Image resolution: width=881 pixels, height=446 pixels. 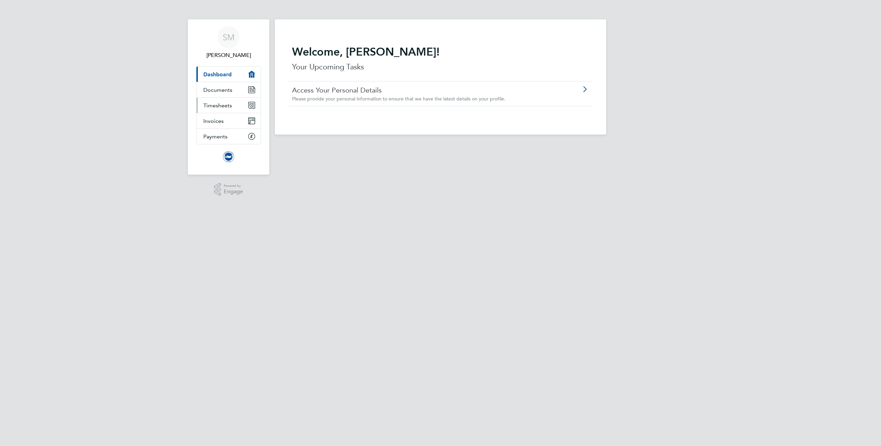 What do you see at coordinates (229, 97) in the screenshot?
I see `nav: Main navigation` at bounding box center [229, 97].